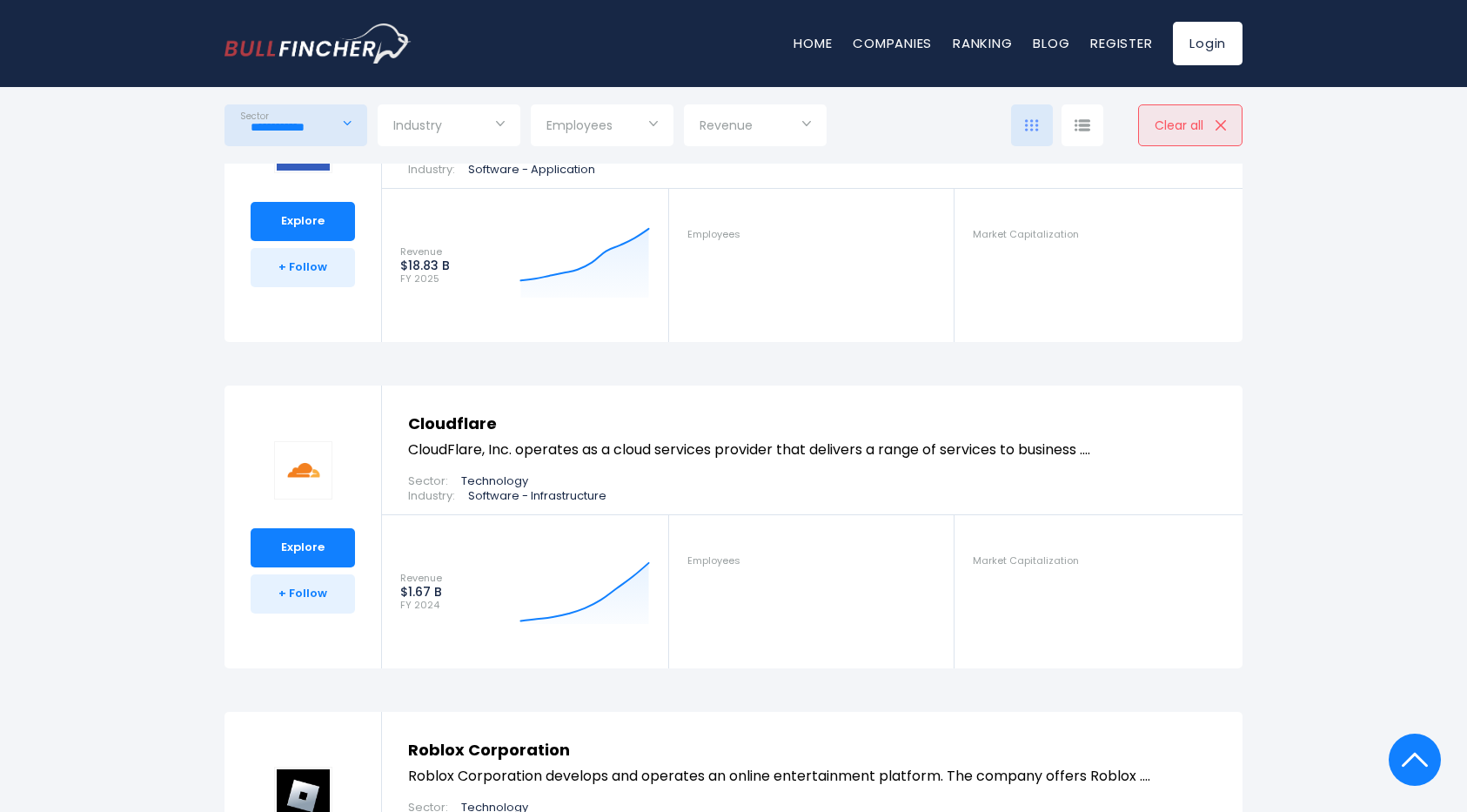 Image resolution: width=1467 pixels, height=812 pixels. I want to click on a: Revenue $18.83 B FY 2025, so click(525, 265).